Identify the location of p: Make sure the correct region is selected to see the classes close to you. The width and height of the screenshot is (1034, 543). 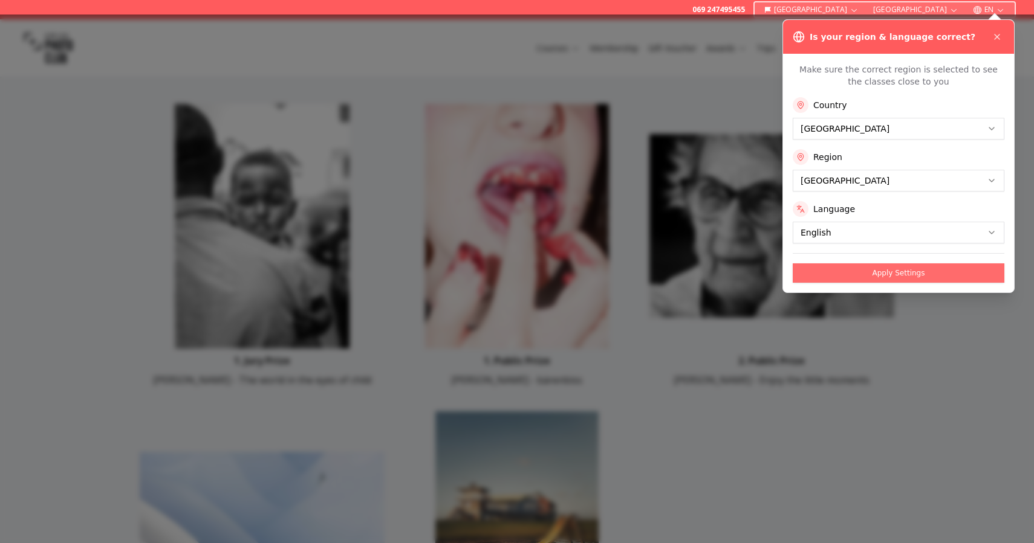
(898, 76).